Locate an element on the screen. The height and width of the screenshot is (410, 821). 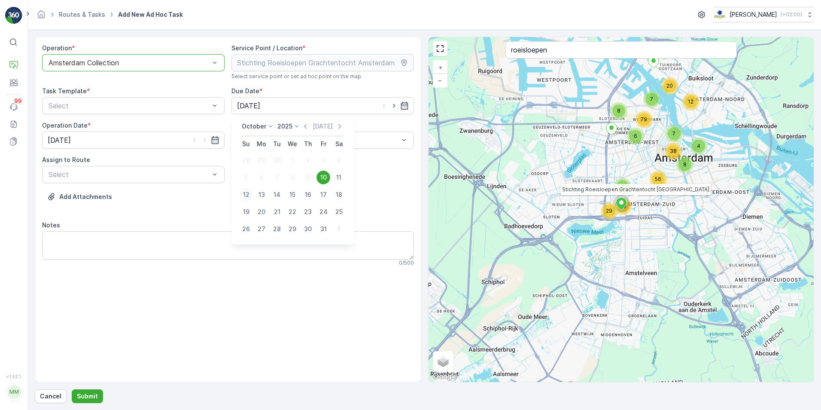
span: Select service point or set ad hoc point on the map. is located at coordinates (297, 76).